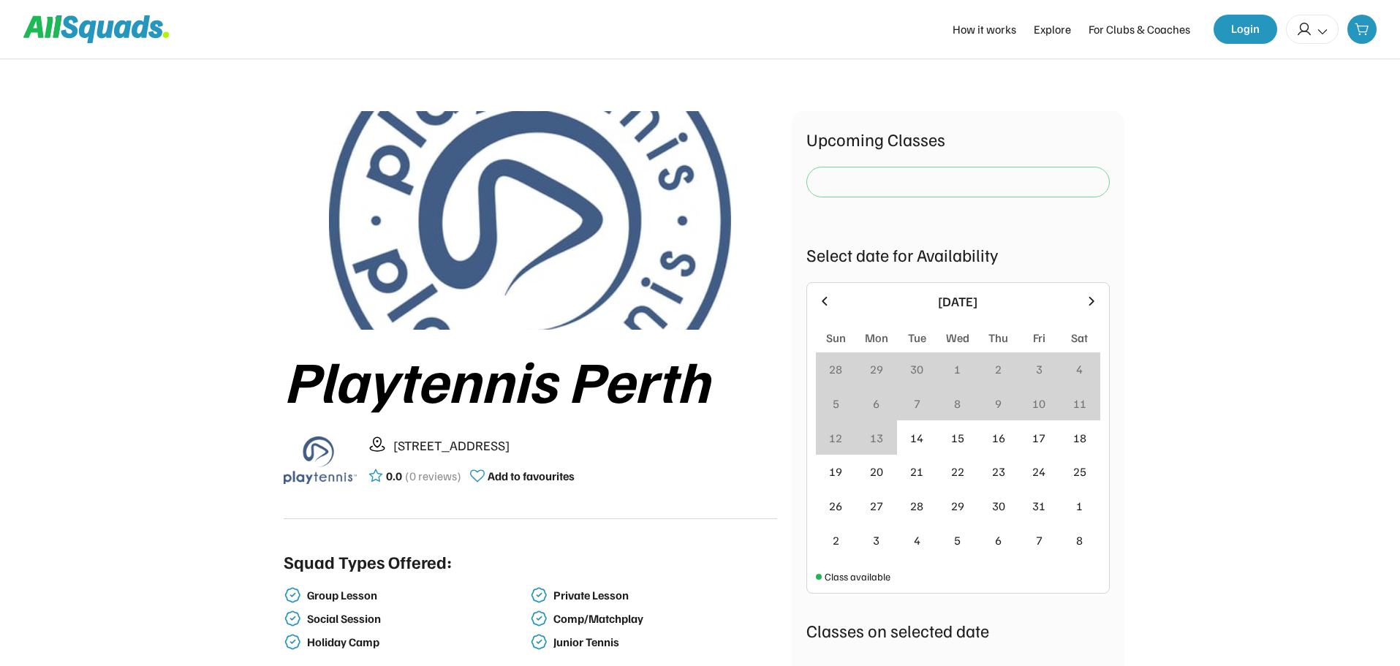 The height and width of the screenshot is (666, 1400). What do you see at coordinates (876, 338) in the screenshot?
I see `div: Mon` at bounding box center [876, 338].